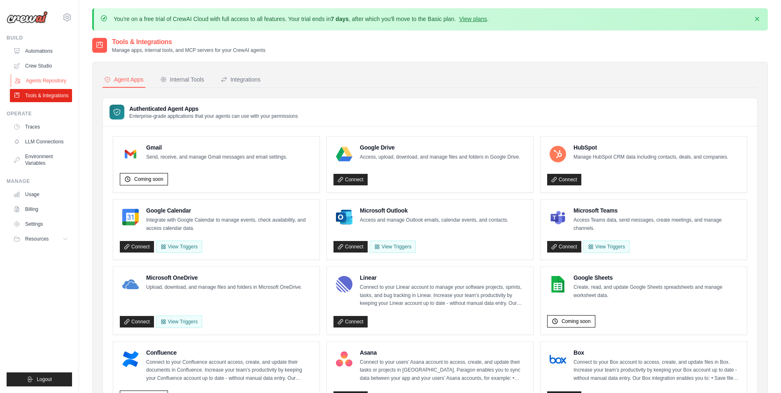 Image resolution: width=781 pixels, height=393 pixels. What do you see at coordinates (558, 217) in the screenshot?
I see `img: Microsoft Teams Logo` at bounding box center [558, 217].